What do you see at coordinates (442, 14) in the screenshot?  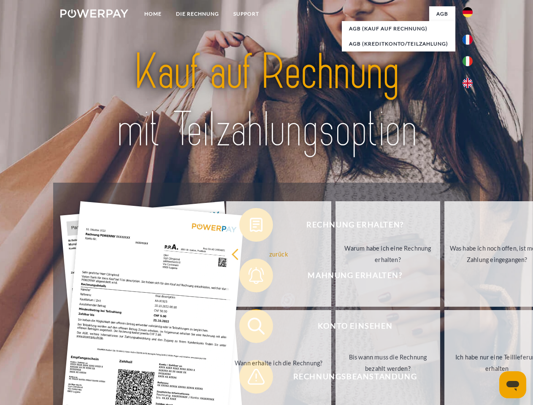 I see `a: agb` at bounding box center [442, 14].